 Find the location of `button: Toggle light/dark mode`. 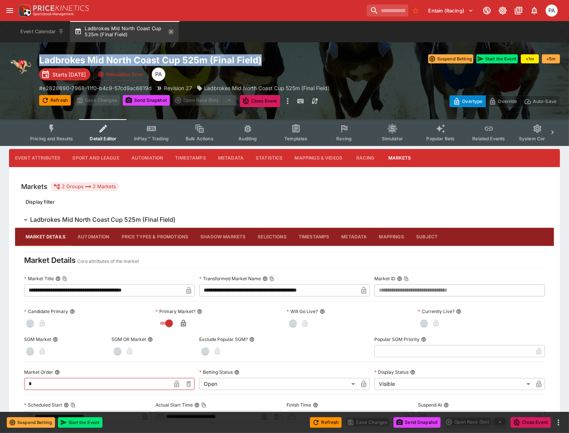

button: Toggle light/dark mode is located at coordinates (503, 11).